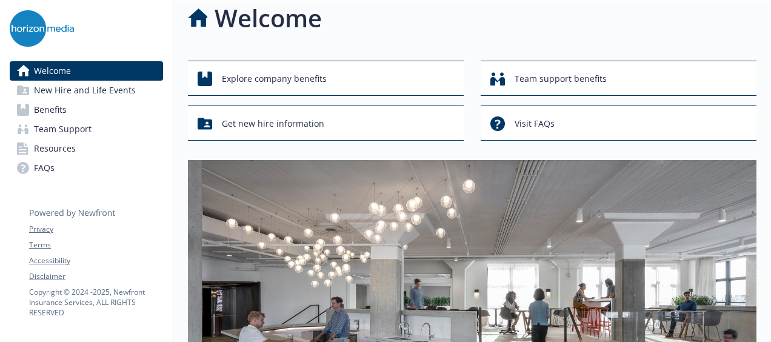 The image size is (771, 342). I want to click on button: Get new hire information, so click(326, 123).